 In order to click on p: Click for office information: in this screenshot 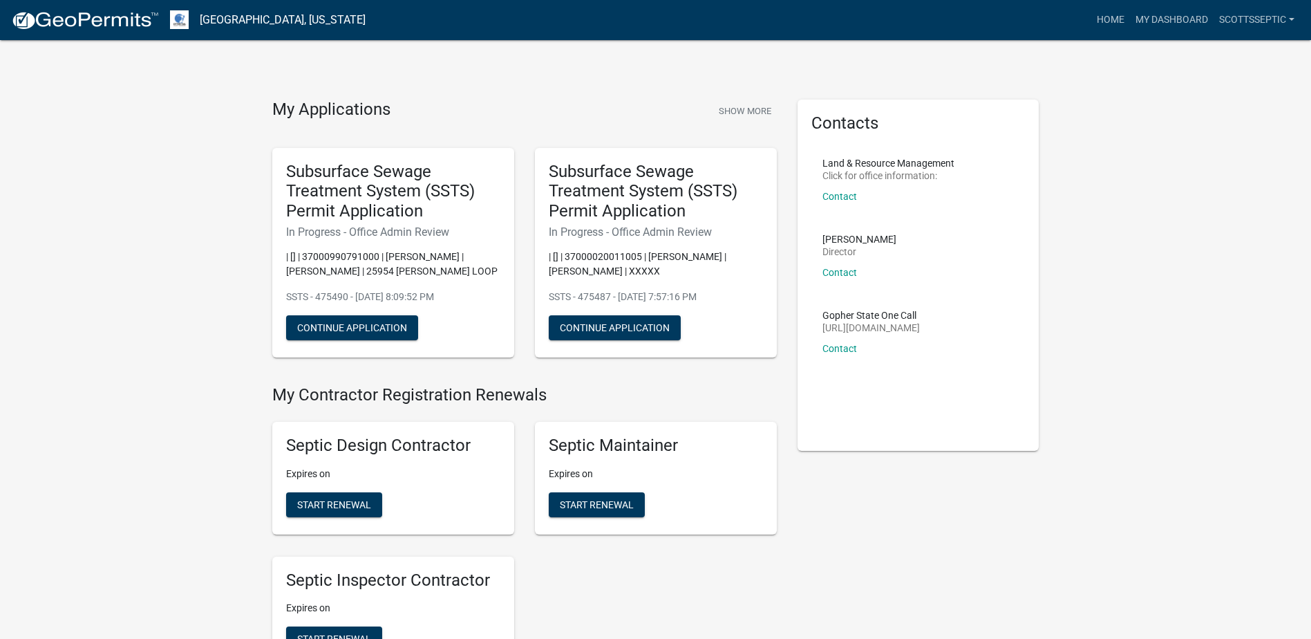, I will do `click(888, 176)`.